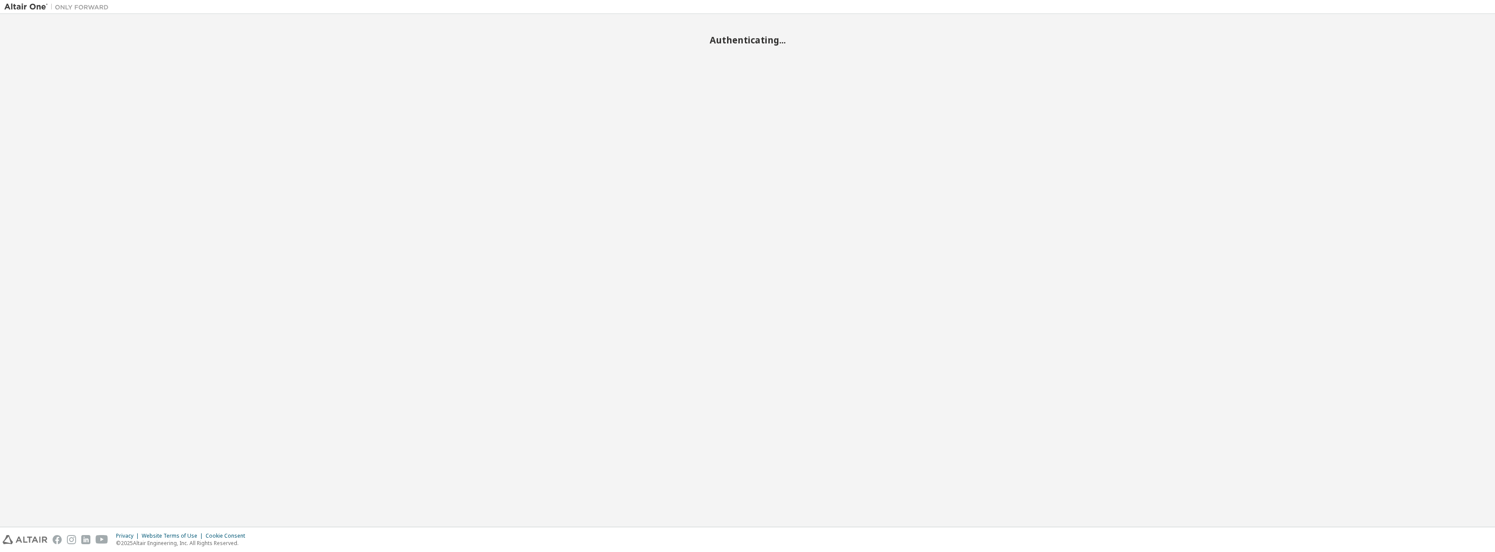 Image resolution: width=1495 pixels, height=552 pixels. Describe the element at coordinates (71, 540) in the screenshot. I see `img: instagram.svg` at that location.